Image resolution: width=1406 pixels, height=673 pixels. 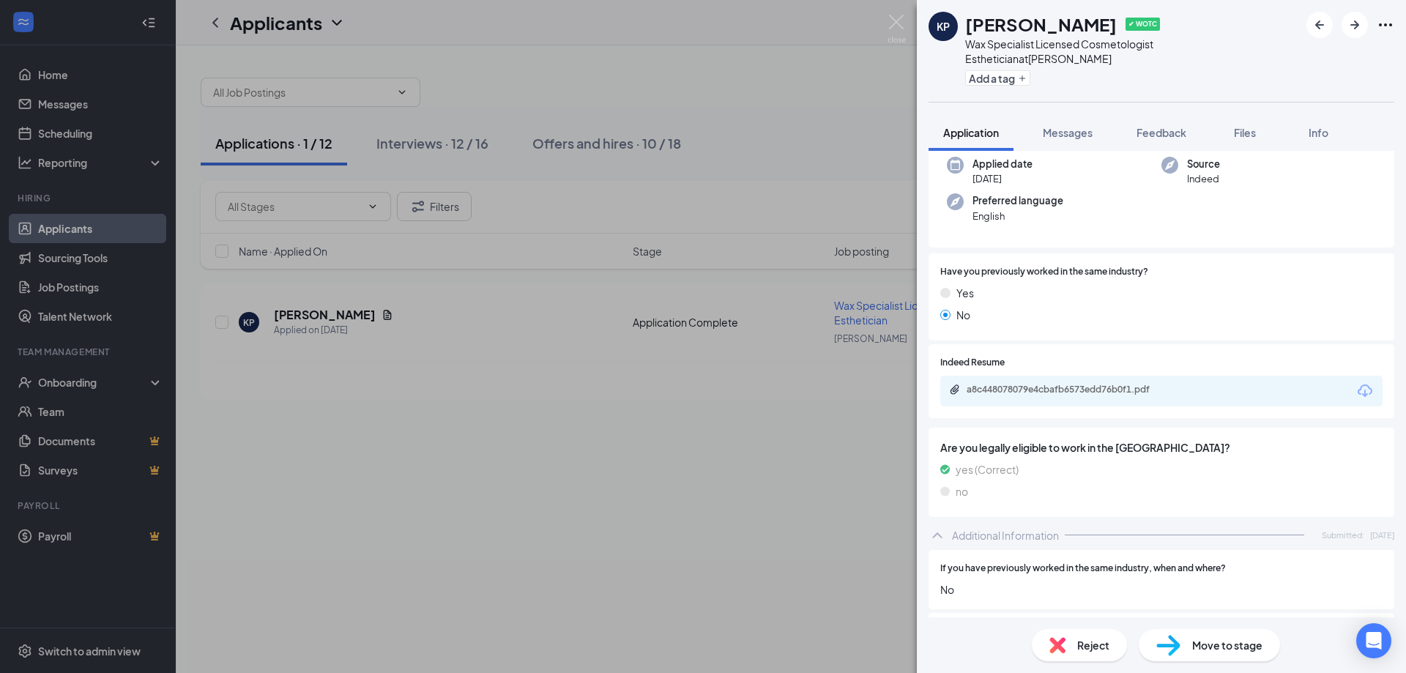 I want to click on span: Preferred language, so click(x=1018, y=201).